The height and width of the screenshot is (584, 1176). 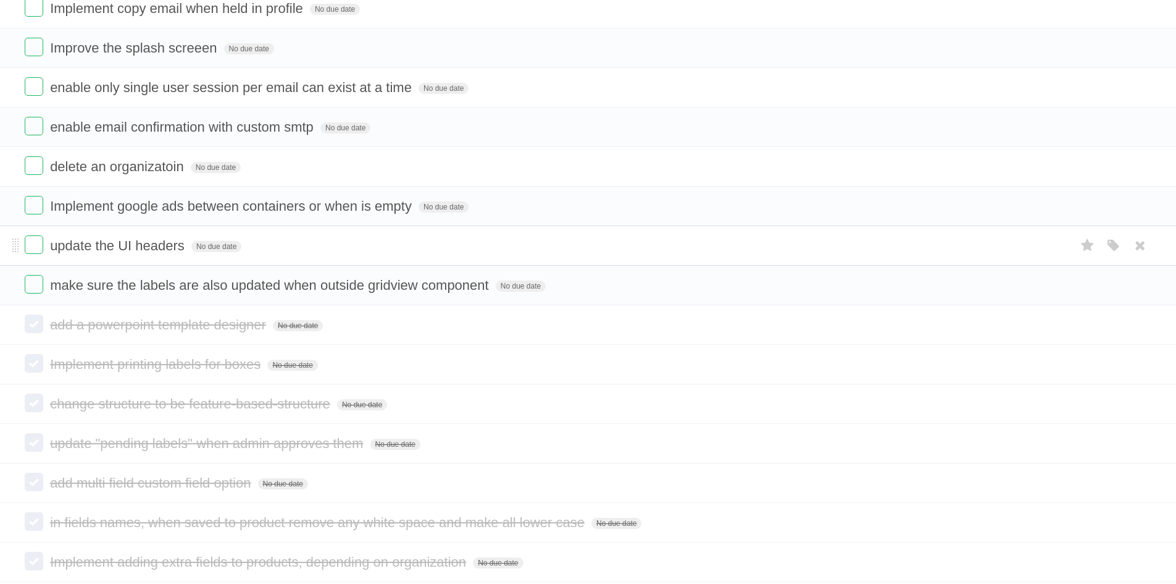 What do you see at coordinates (271, 285) in the screenshot?
I see `span: make sure the labels are also updated when outside gridview component` at bounding box center [271, 285].